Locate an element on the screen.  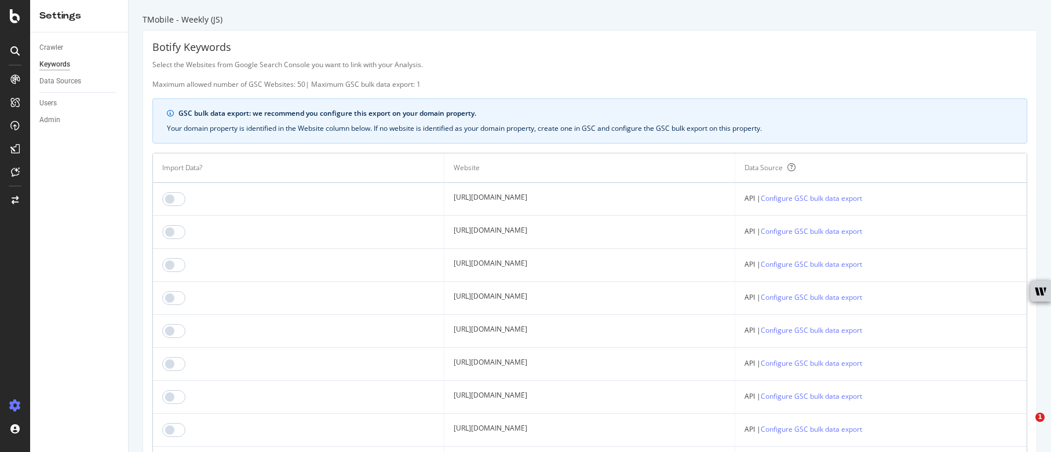
div: Users is located at coordinates (48, 103).